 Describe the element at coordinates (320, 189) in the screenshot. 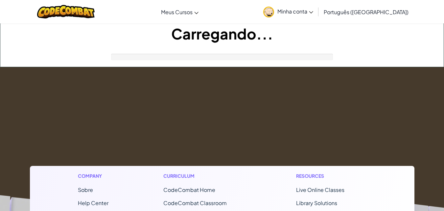

I see `a: Live Online Classes` at that location.